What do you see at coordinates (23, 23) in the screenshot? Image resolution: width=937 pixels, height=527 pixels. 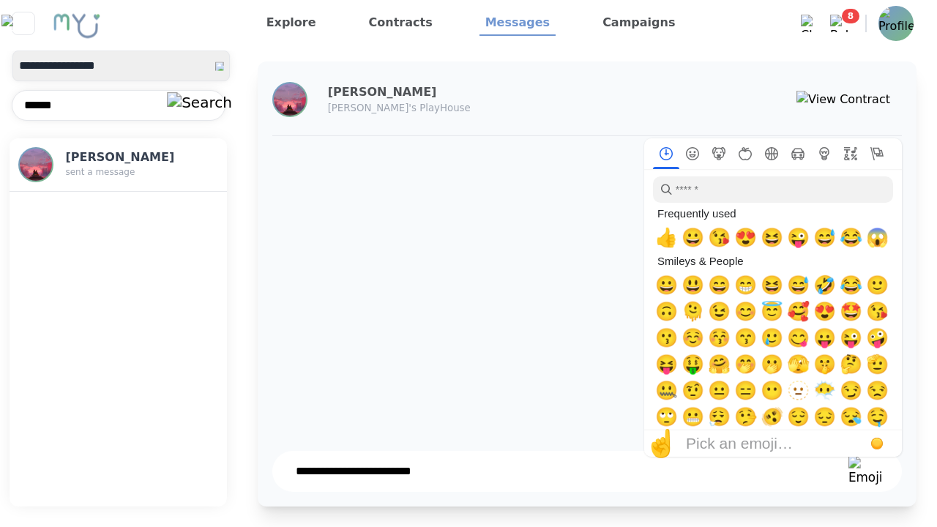 I see `img: Close sidebar` at bounding box center [23, 23].